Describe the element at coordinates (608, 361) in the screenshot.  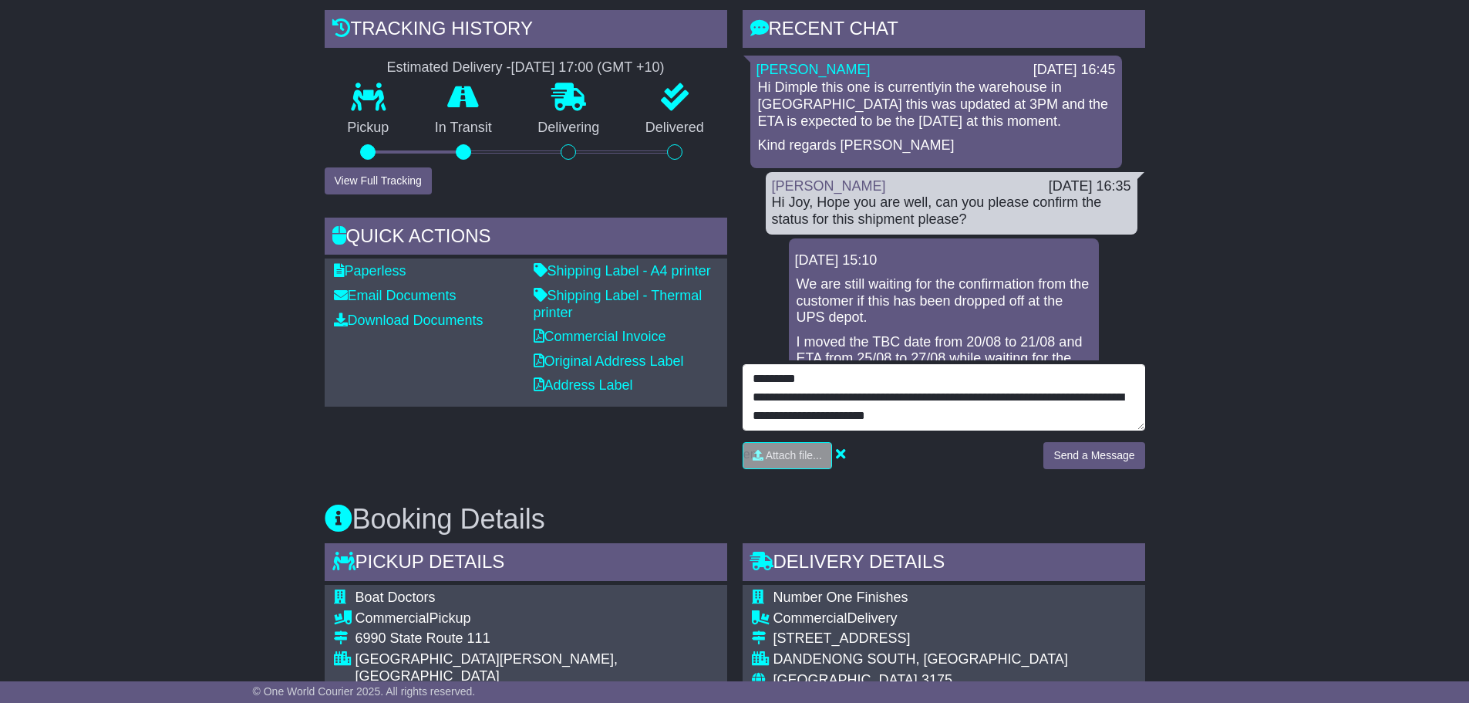
I see `a: Original Address Label` at that location.